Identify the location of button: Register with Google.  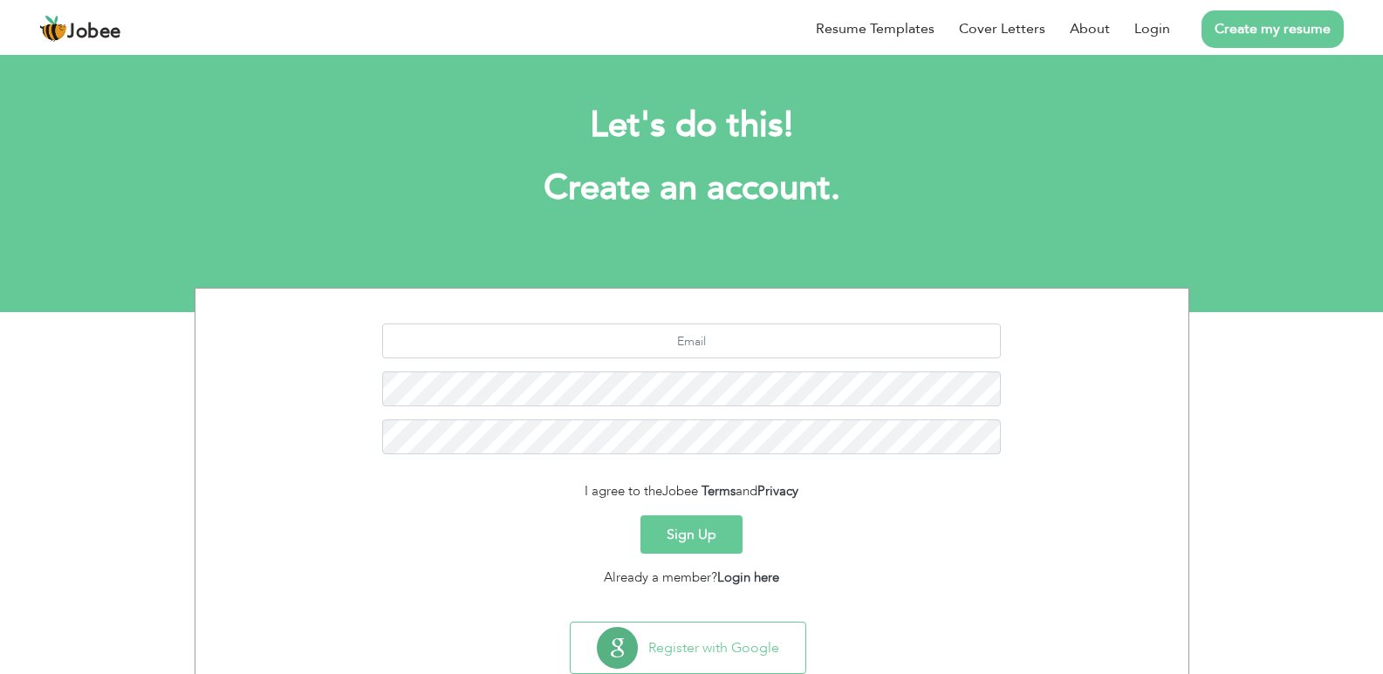
(687, 648).